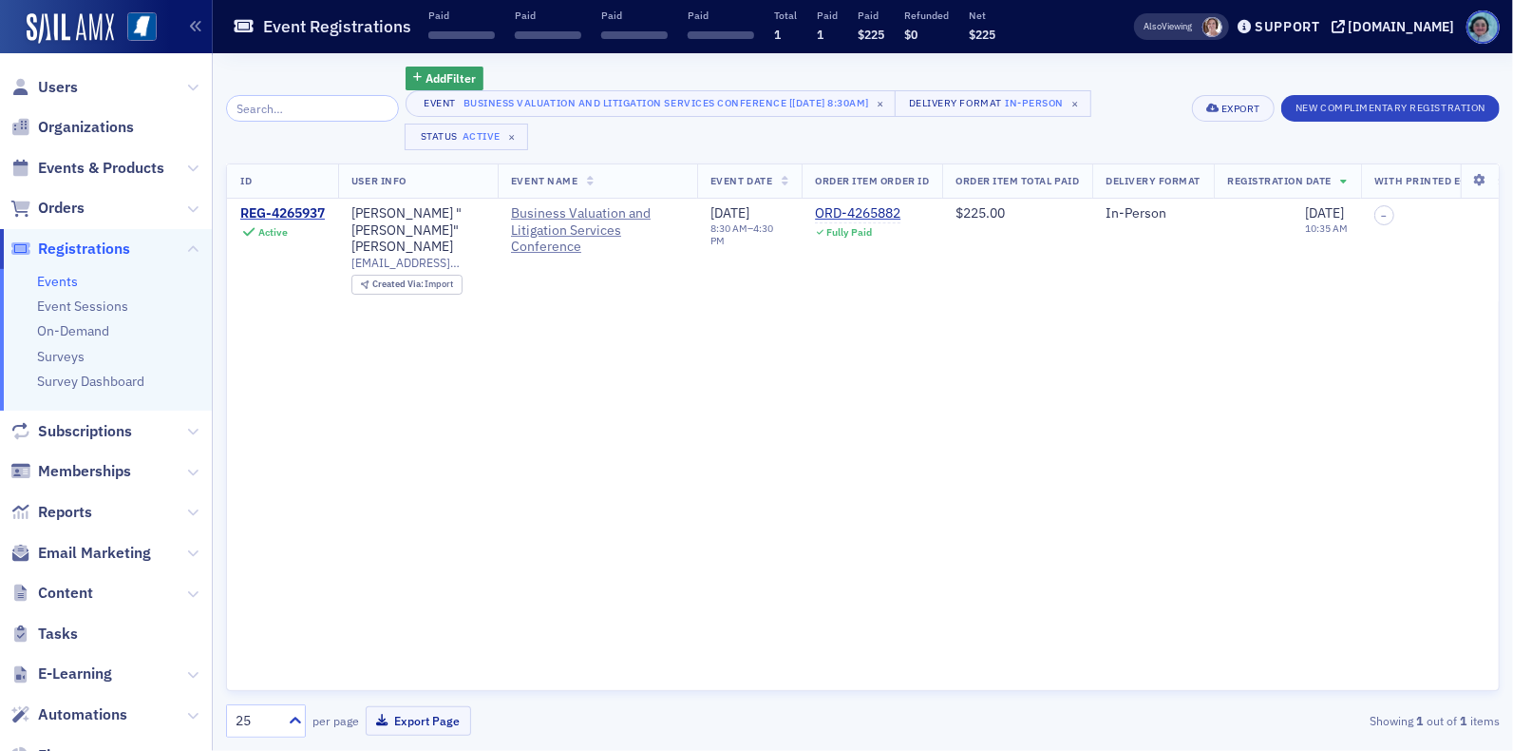  Describe the element at coordinates (70, 471) in the screenshot. I see `a: Memberships` at that location.